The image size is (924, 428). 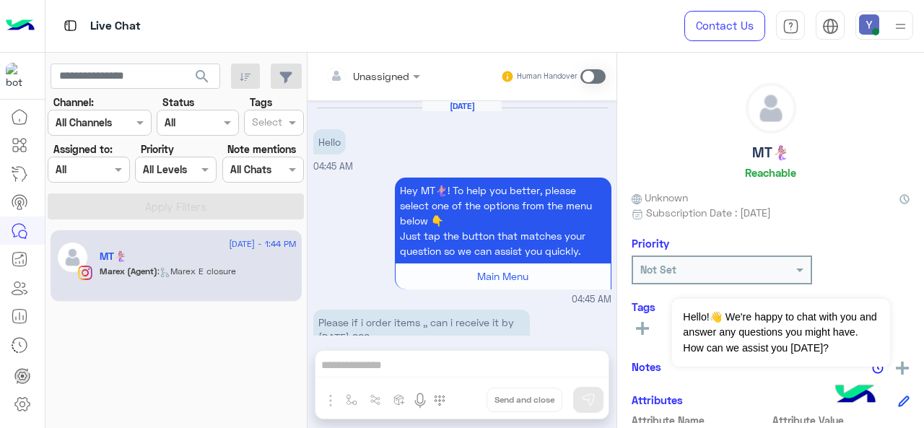 I want to click on span: search, so click(x=202, y=77).